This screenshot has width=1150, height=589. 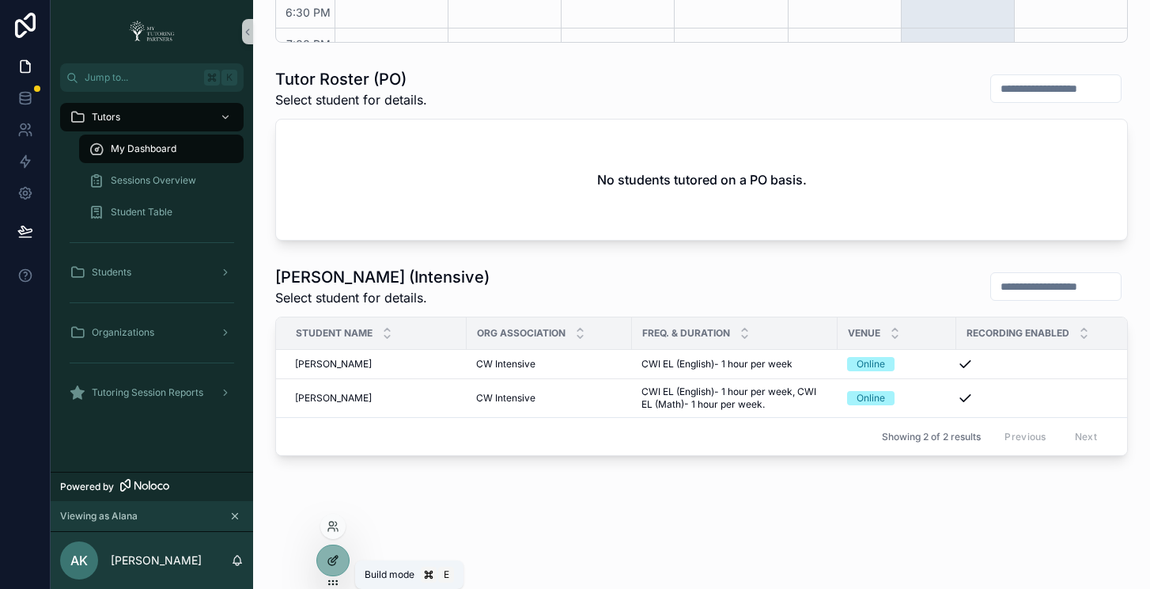 I want to click on a: Tutoring Session Reports, so click(x=152, y=392).